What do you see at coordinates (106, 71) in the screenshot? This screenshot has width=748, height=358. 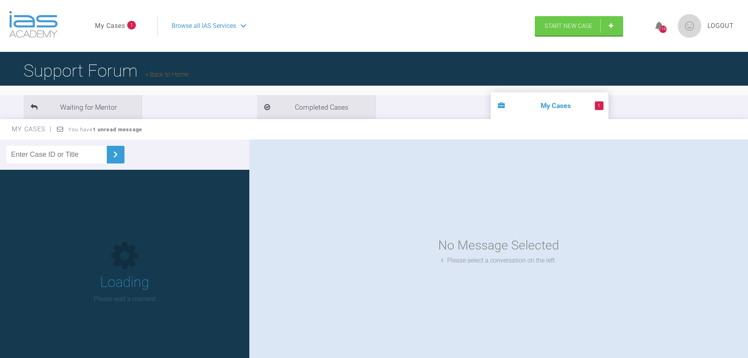 I see `h1: Support Forum` at bounding box center [106, 71].